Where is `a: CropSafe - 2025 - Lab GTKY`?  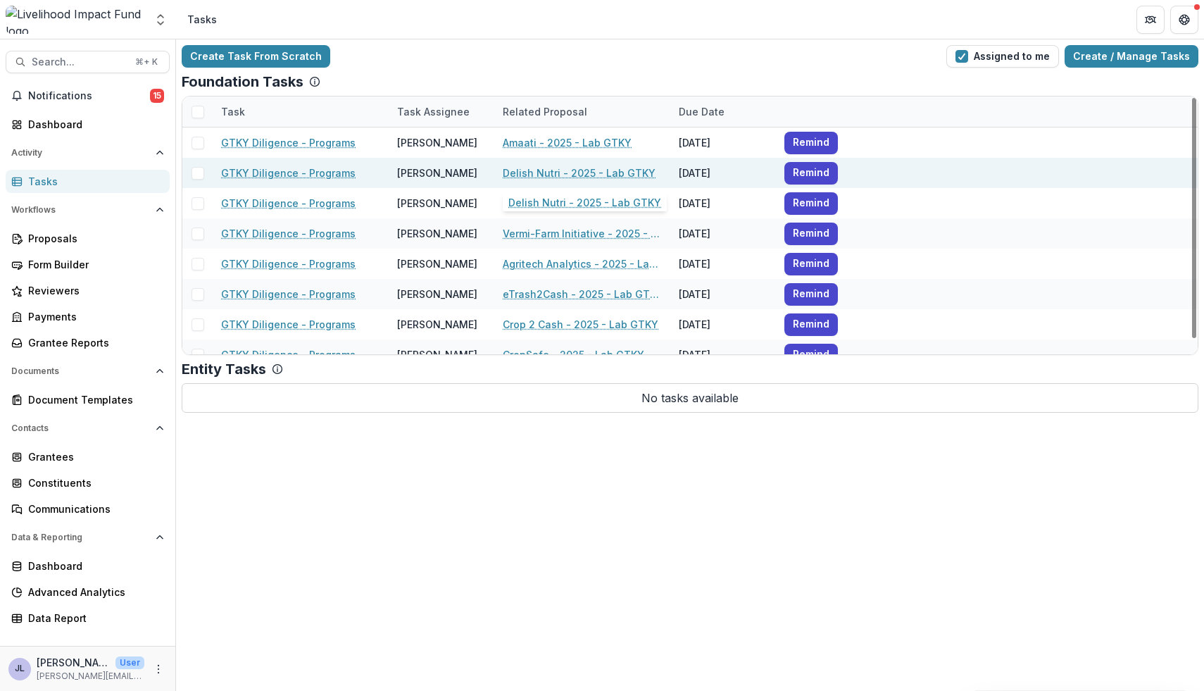 a: CropSafe - 2025 - Lab GTKY is located at coordinates (573, 354).